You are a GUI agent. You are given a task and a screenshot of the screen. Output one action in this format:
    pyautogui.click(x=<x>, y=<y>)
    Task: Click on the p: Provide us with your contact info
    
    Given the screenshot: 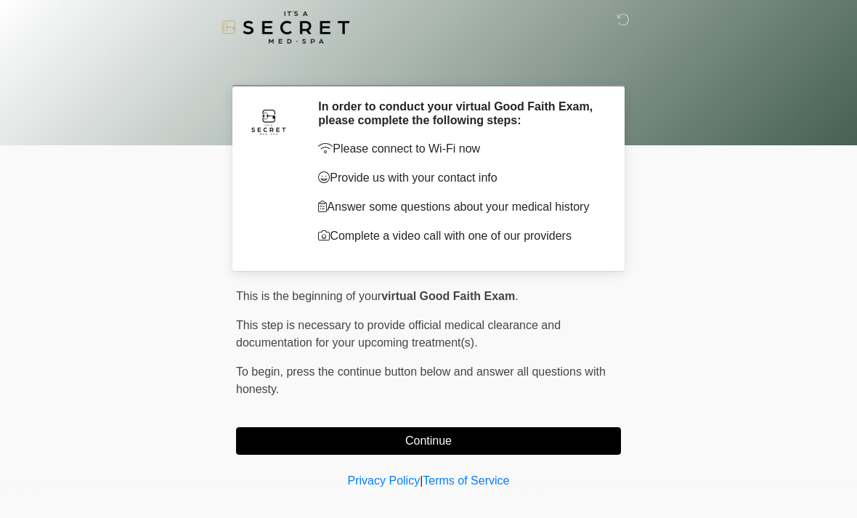 What is the action you would take?
    pyautogui.click(x=458, y=178)
    